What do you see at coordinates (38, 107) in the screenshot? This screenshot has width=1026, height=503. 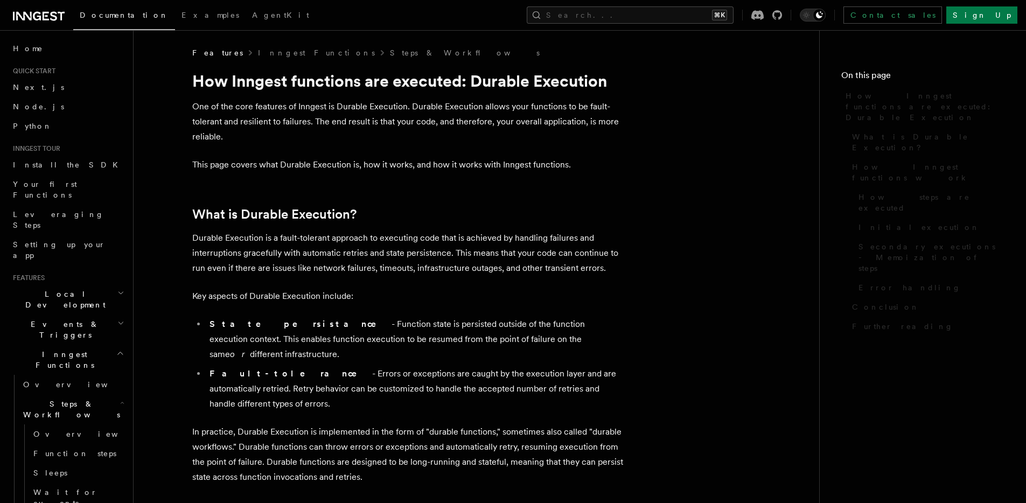 I see `span: Node.js` at bounding box center [38, 107].